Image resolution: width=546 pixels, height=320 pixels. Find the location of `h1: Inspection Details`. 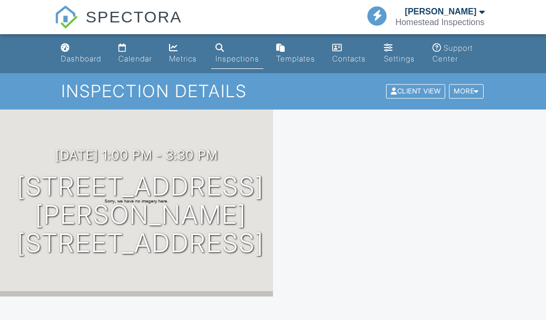

h1: Inspection Details is located at coordinates (273, 91).